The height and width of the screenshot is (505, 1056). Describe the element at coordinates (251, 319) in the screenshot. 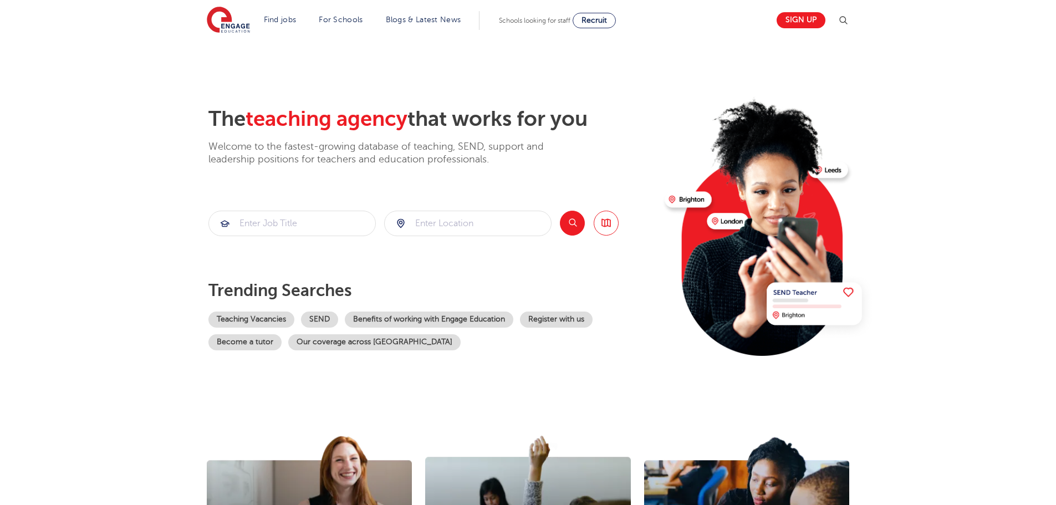

I see `a: Teaching Vacancies` at that location.